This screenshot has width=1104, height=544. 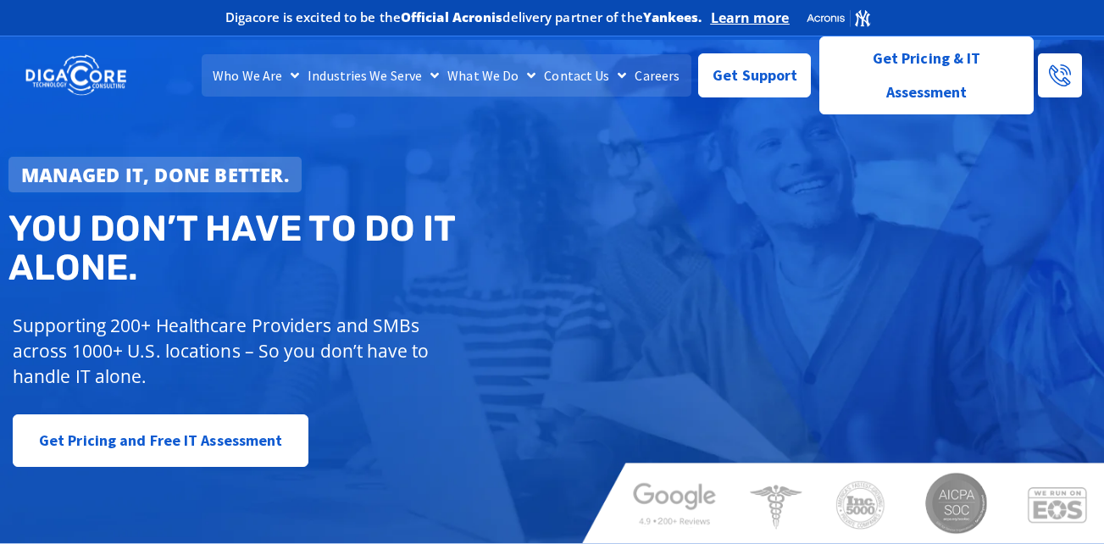 I want to click on a: Learn more, so click(x=750, y=18).